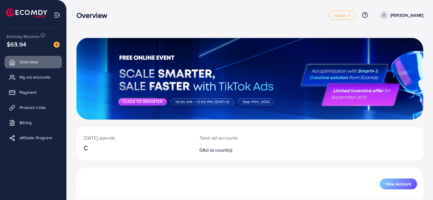 This screenshot has height=200, width=433. What do you see at coordinates (341, 15) in the screenshot?
I see `a: regular_1` at bounding box center [341, 15].